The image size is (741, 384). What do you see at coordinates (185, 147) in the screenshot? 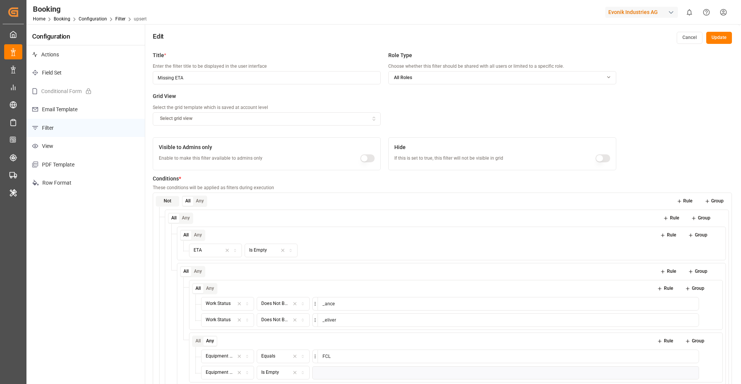
I see `span: Visible to Admins only` at bounding box center [185, 147].